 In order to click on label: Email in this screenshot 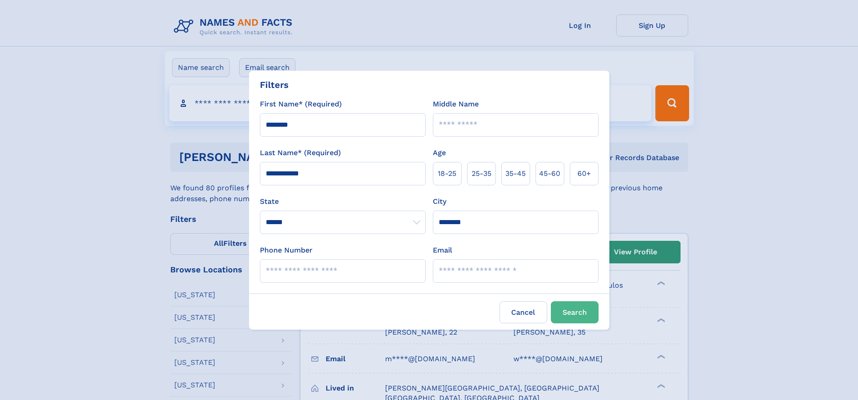, I will do `click(443, 250)`.